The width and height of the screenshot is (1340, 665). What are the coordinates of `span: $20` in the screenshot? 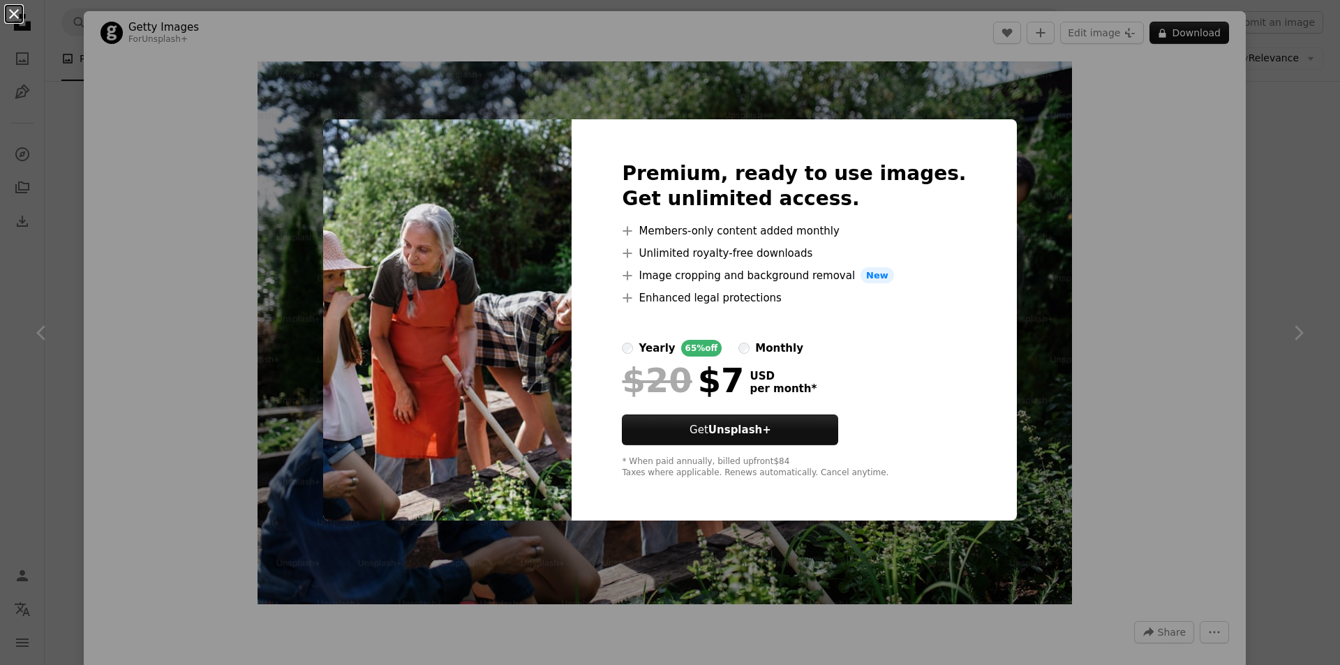 It's located at (657, 380).